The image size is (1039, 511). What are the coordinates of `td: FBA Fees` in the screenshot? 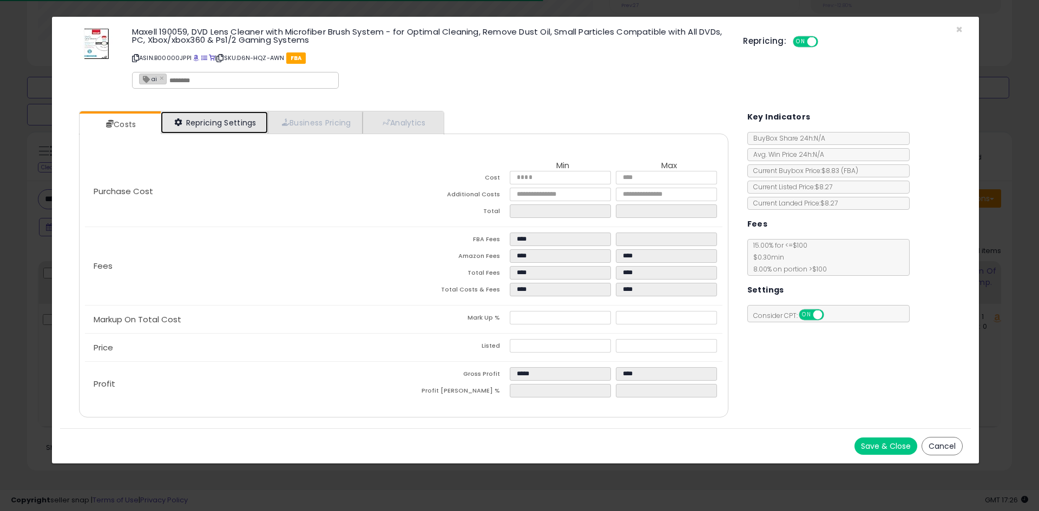 It's located at (457, 241).